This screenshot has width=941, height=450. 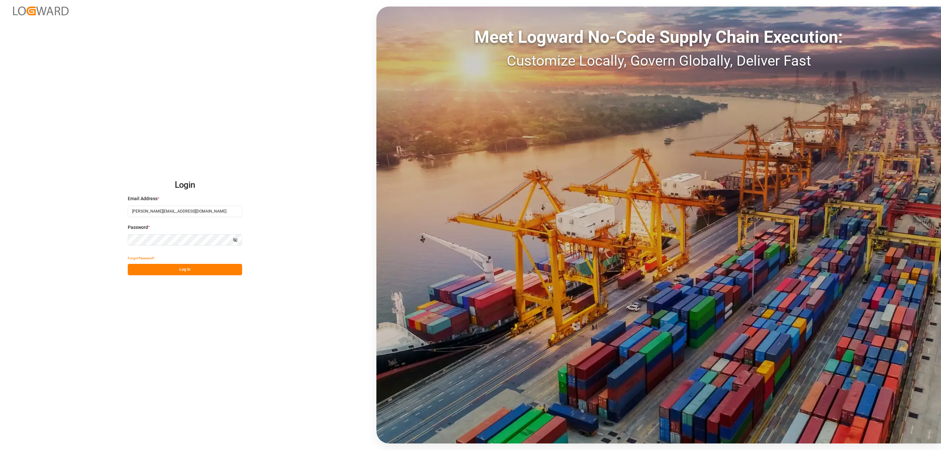 I want to click on span: Email Address, so click(x=142, y=199).